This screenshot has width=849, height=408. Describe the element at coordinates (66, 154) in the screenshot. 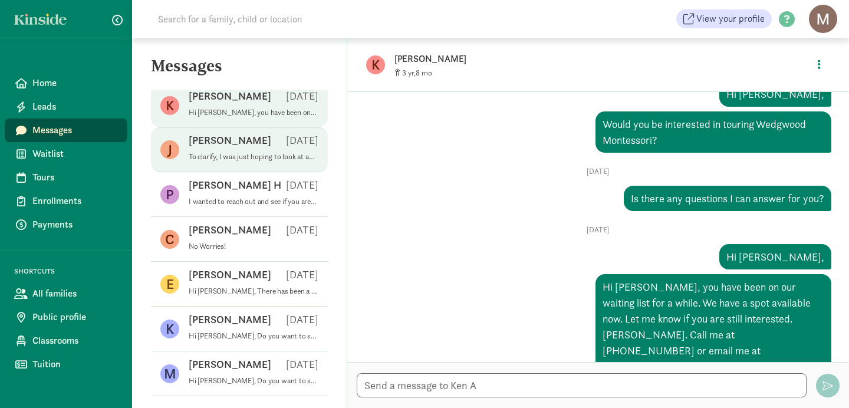

I see `a: Waitlist` at that location.